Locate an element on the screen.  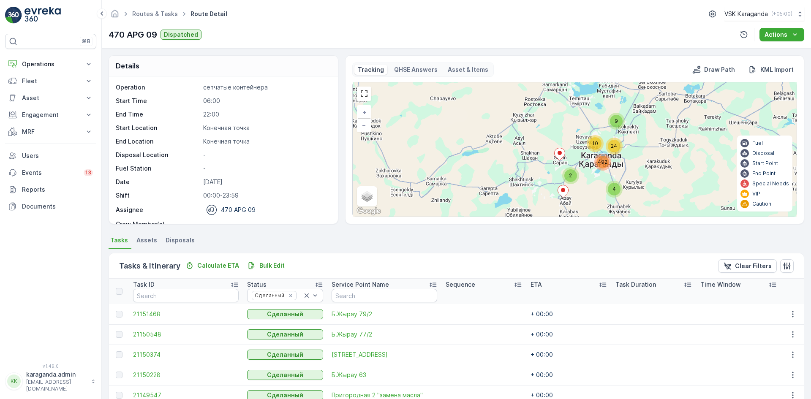
p: ( +05:00 ) is located at coordinates (782, 14).